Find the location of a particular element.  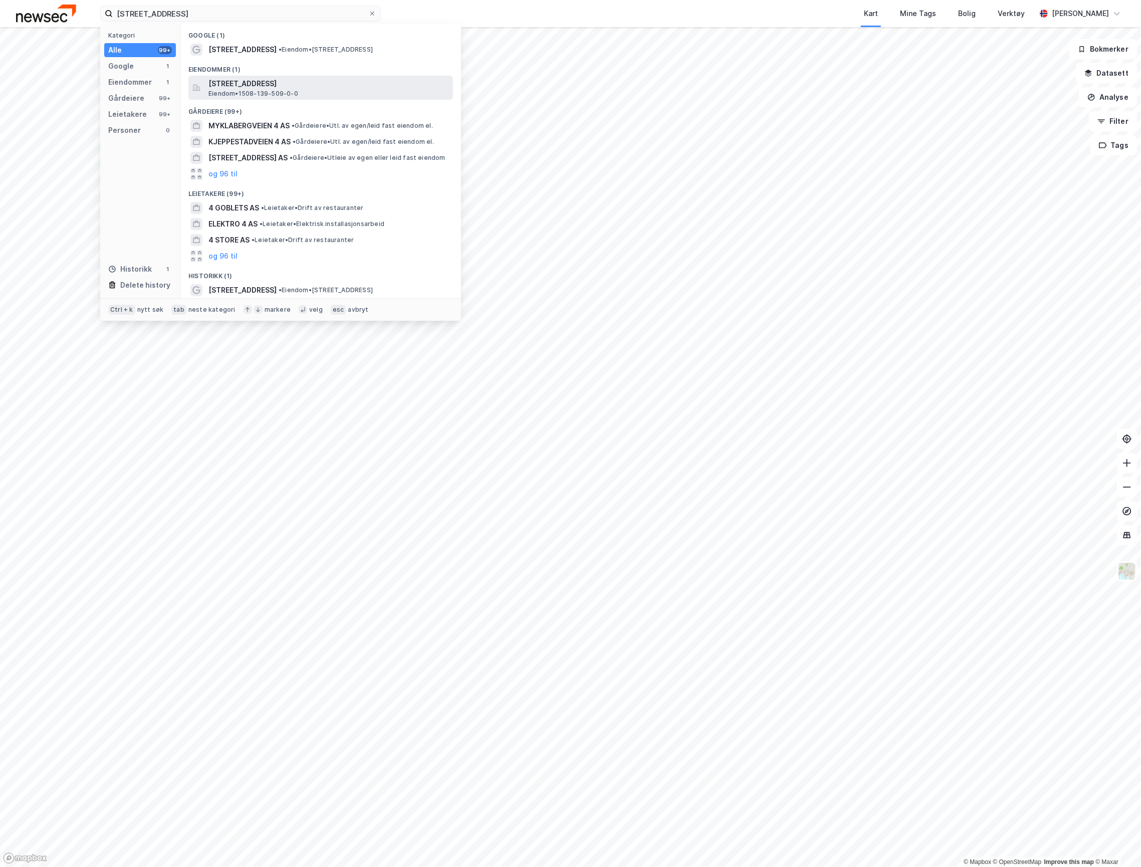

div: markere is located at coordinates (278, 310).